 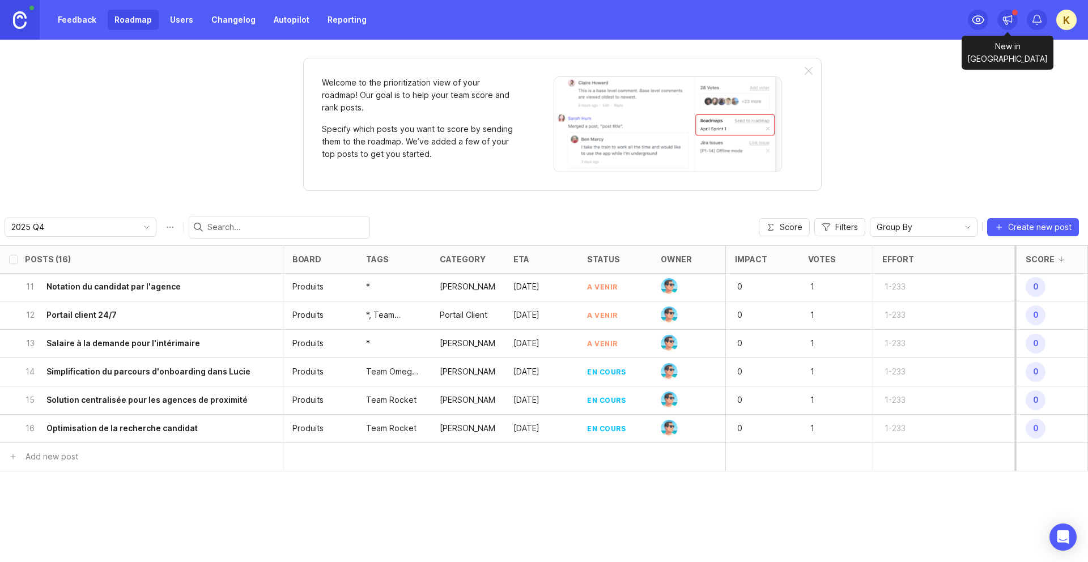 I want to click on div: Team Omega, *, so click(x=394, y=372).